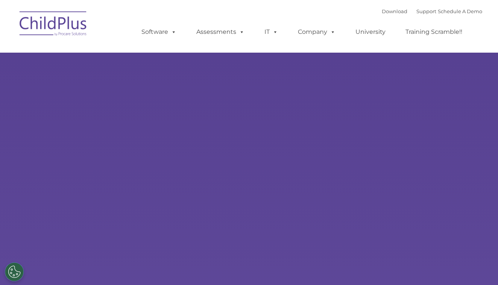 The height and width of the screenshot is (285, 498). I want to click on a: Company, so click(317, 32).